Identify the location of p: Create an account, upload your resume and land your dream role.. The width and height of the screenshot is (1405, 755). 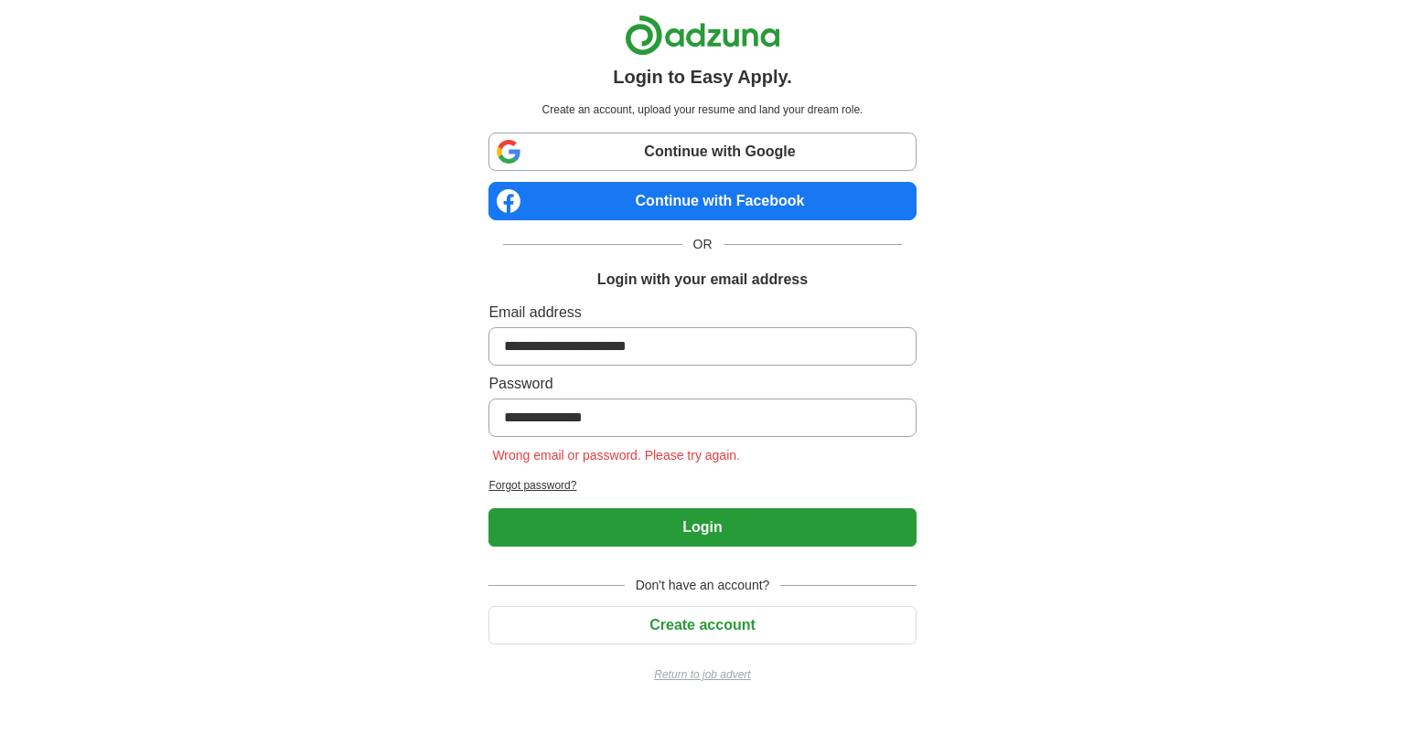
(701, 110).